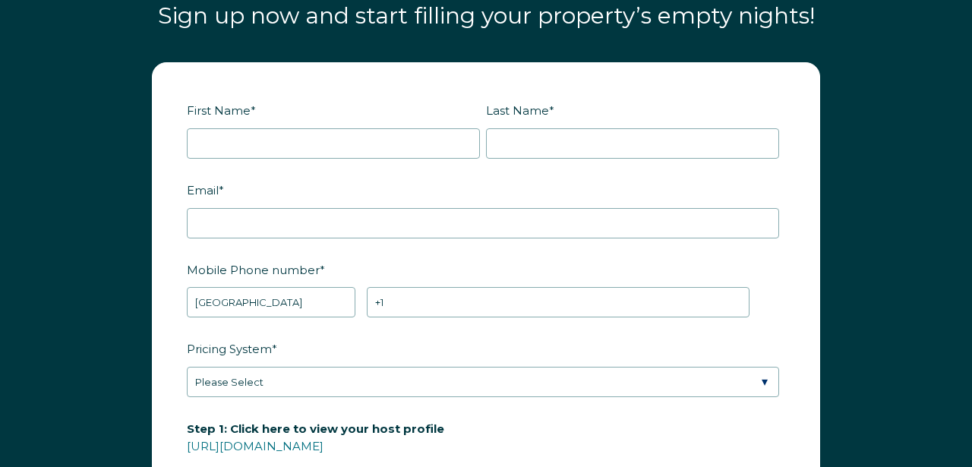 Image resolution: width=972 pixels, height=467 pixels. I want to click on span: Step 1: Click here to view your host profile, so click(315, 428).